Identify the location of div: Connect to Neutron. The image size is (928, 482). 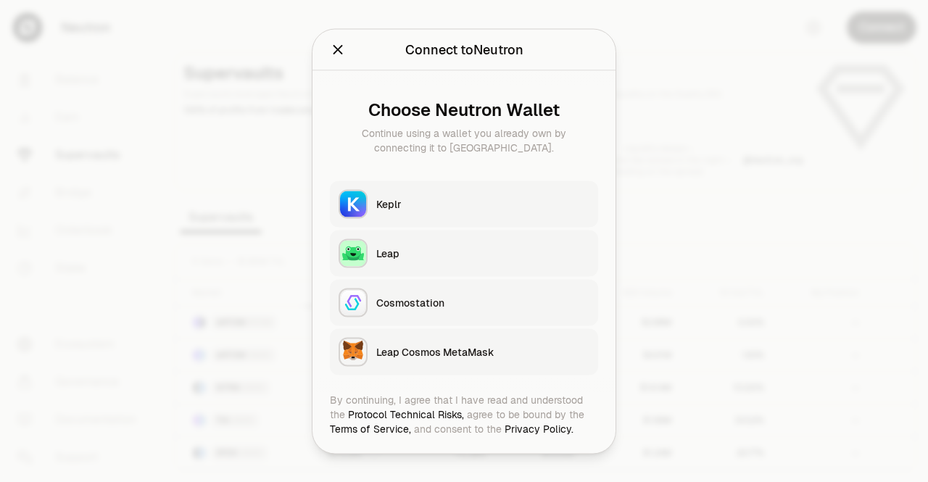
(464, 49).